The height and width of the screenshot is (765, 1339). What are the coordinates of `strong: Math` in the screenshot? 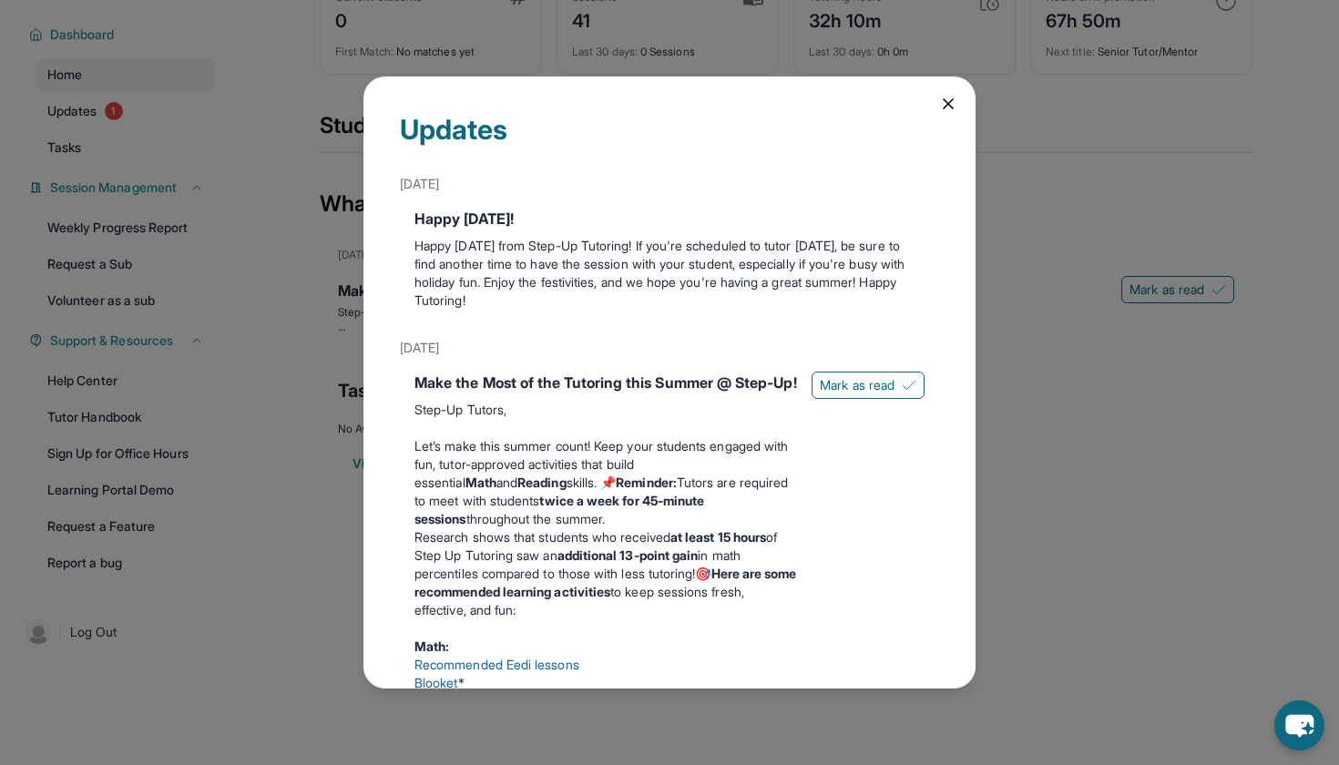 It's located at (481, 482).